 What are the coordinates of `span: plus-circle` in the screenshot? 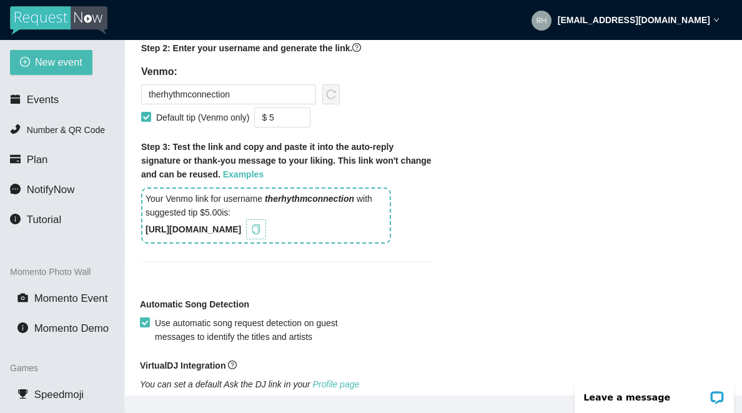 It's located at (25, 62).